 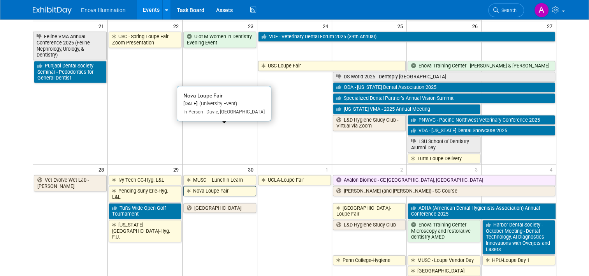 What do you see at coordinates (519, 237) in the screenshot?
I see `a: Harbor Dental Society - October Meeting - Dental Technology, AI Diagnostics Innovations with Over...` at bounding box center [519, 237].